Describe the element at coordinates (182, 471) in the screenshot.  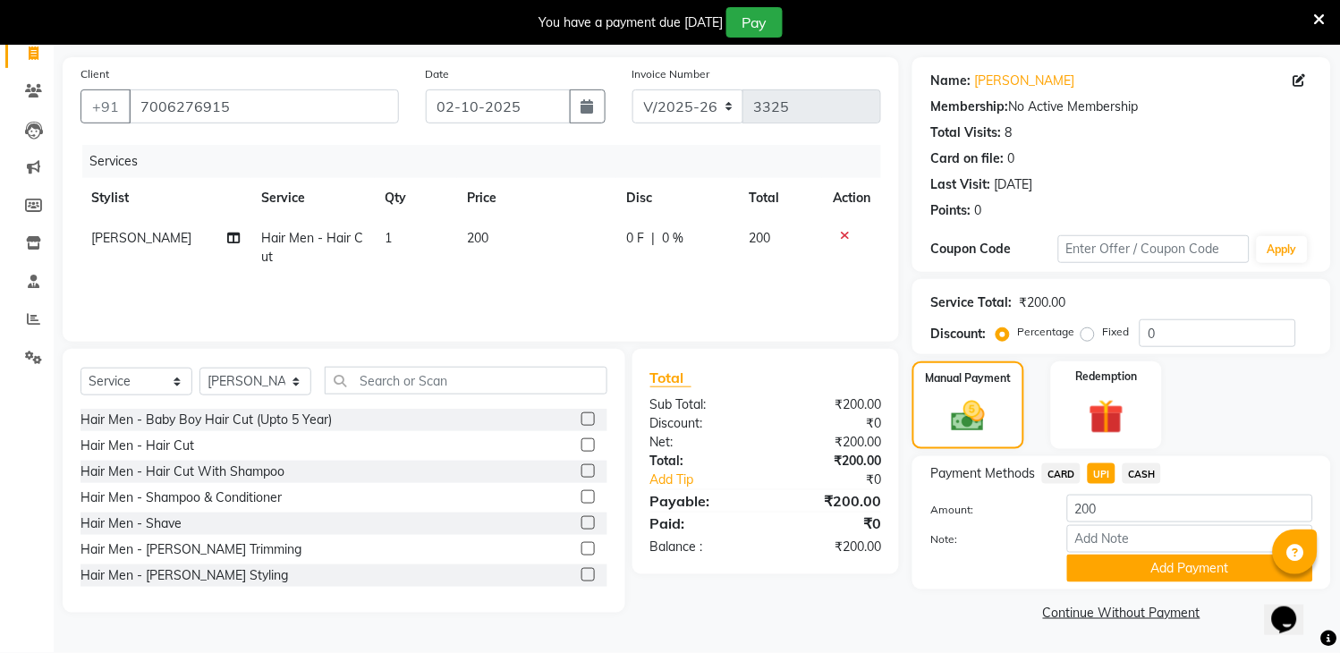
I see `div: Hair Men - Hair Cut With Shampoo` at that location.